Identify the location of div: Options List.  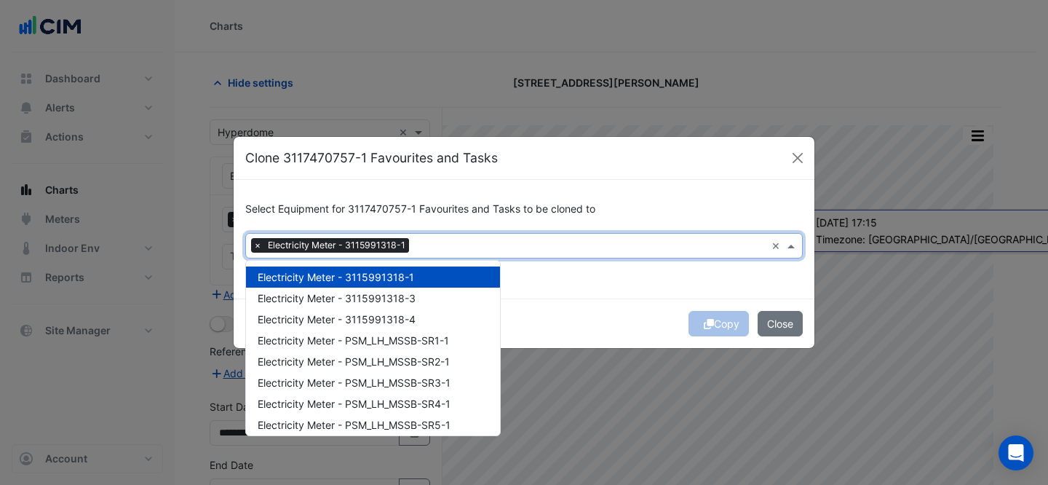
(373, 348).